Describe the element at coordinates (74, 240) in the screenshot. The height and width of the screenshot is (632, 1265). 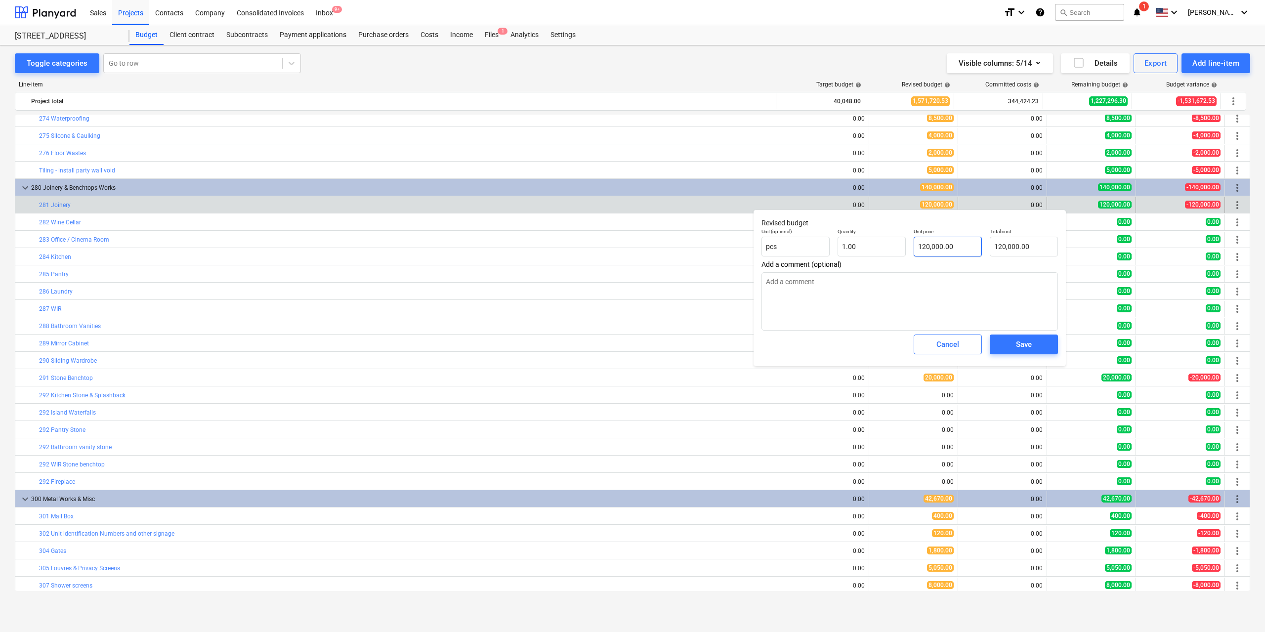
I see `a: 283 Office / Cinema Room` at that location.